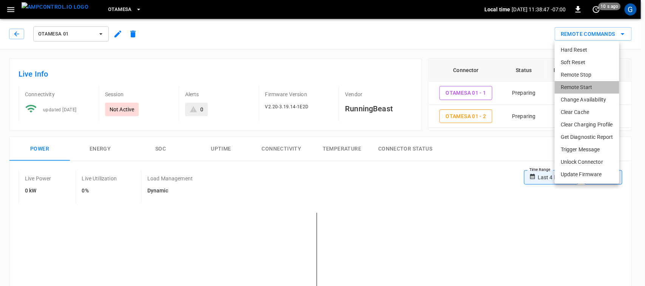 The width and height of the screenshot is (645, 286). What do you see at coordinates (587, 112) in the screenshot?
I see `li: Clear Cache` at bounding box center [587, 112].